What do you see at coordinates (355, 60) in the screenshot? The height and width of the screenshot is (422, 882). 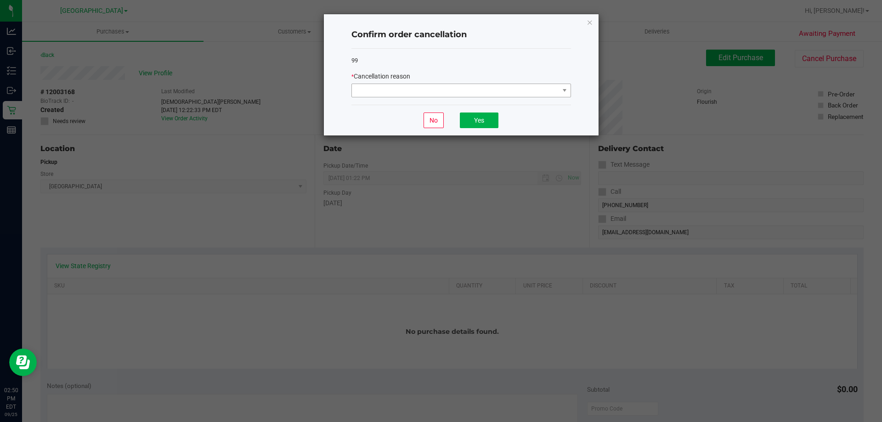 I see `span: 99` at bounding box center [355, 60].